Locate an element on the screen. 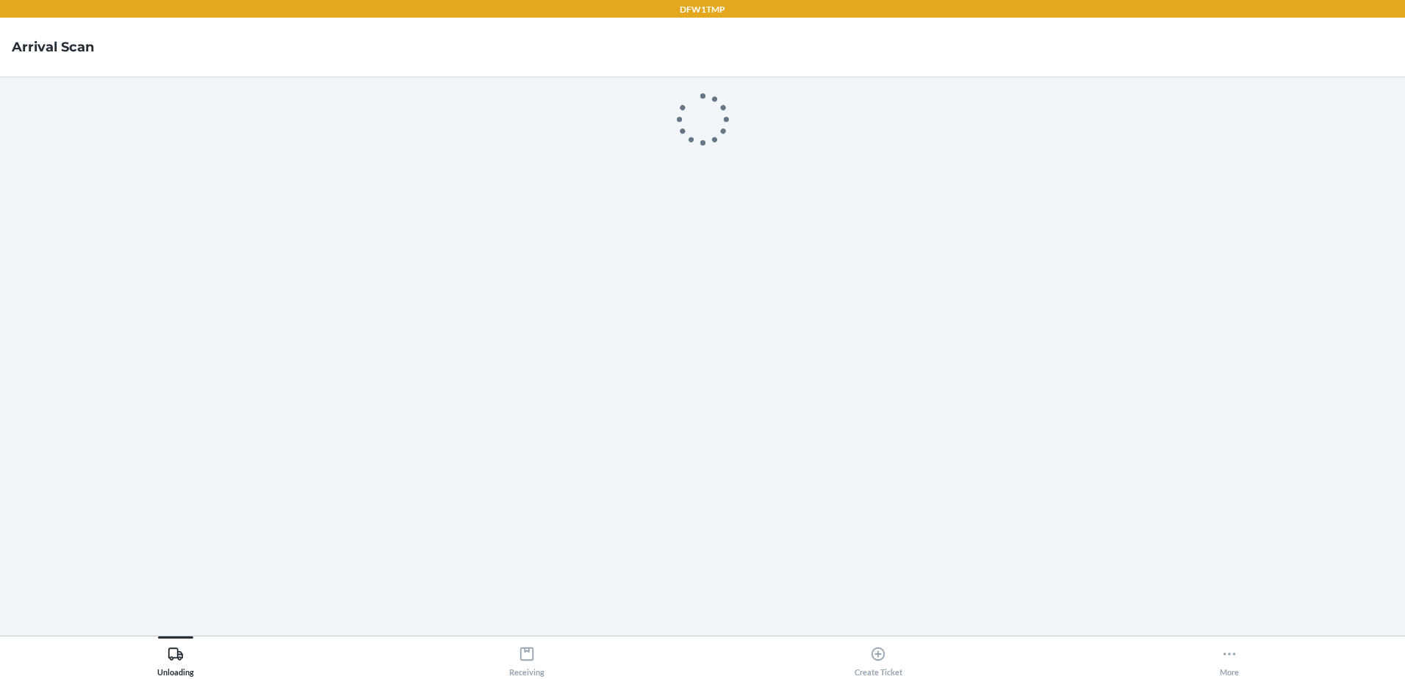 The image size is (1405, 679). div: Create Ticket is located at coordinates (878, 658).